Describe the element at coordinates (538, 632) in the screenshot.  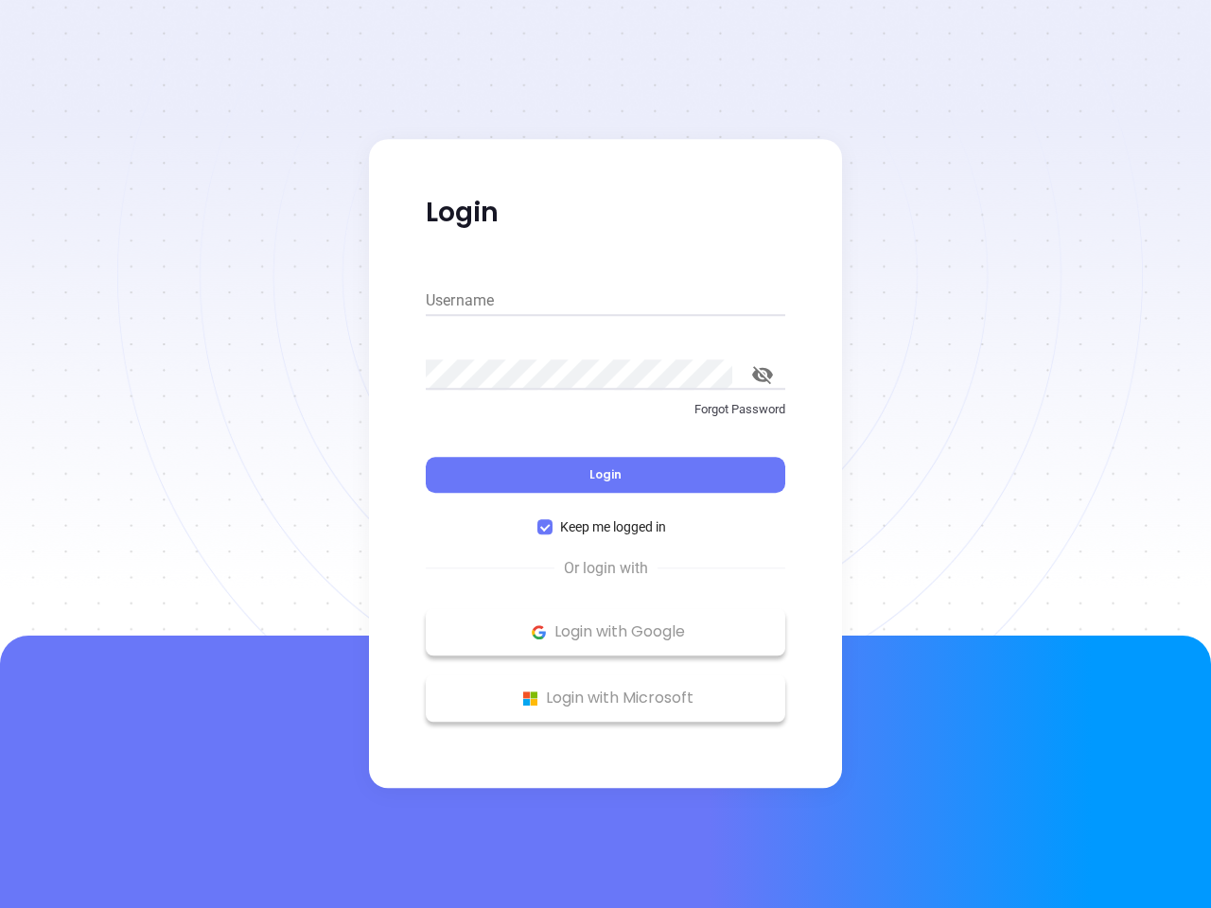
I see `img: Google Logo` at that location.